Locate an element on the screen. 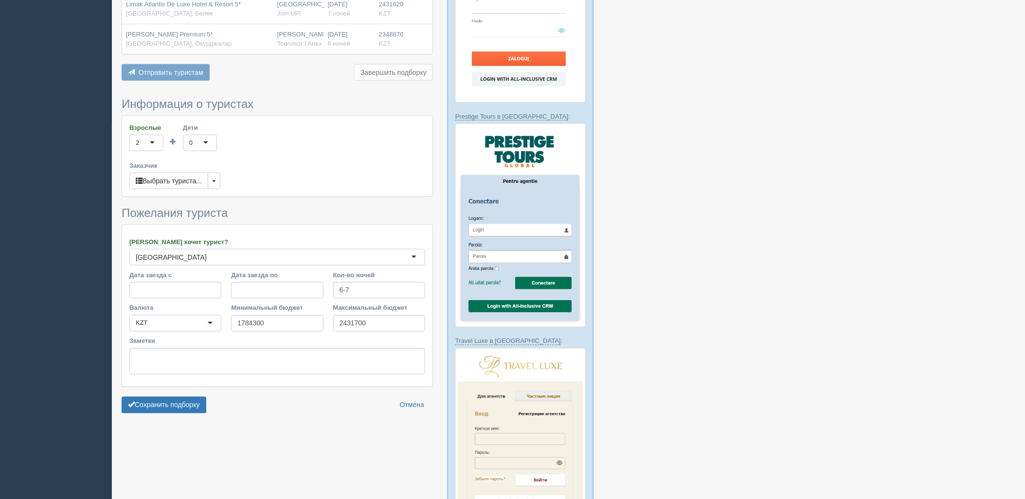  a: Отмена is located at coordinates (412, 405).